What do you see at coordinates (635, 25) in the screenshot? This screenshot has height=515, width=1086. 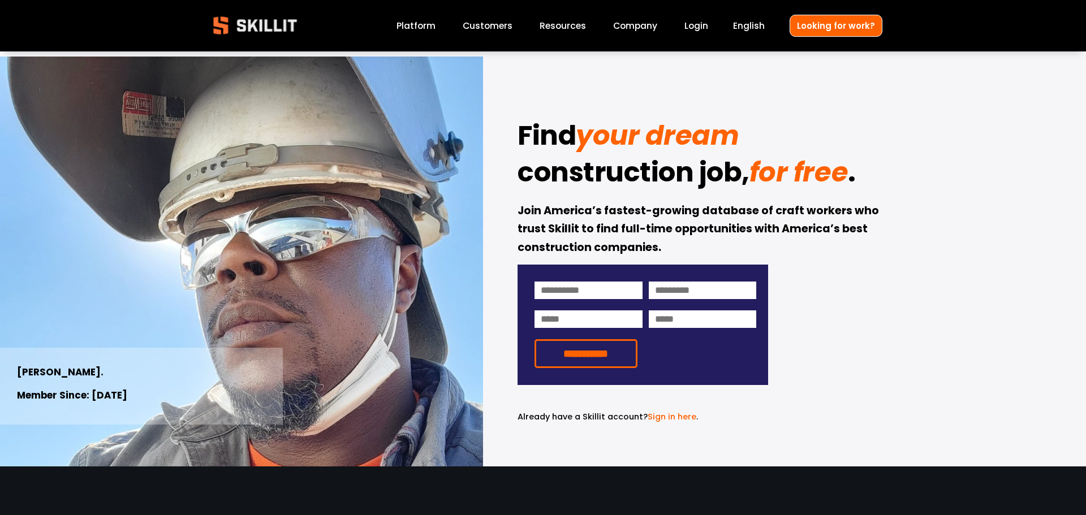 I see `a: Company` at bounding box center [635, 25].